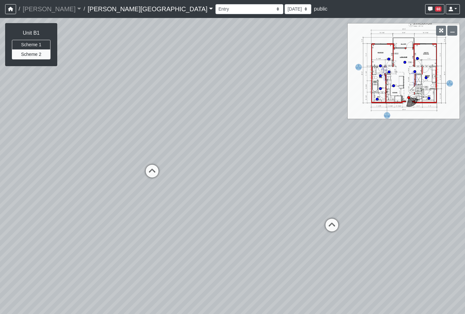  I want to click on span: public, so click(320, 9).